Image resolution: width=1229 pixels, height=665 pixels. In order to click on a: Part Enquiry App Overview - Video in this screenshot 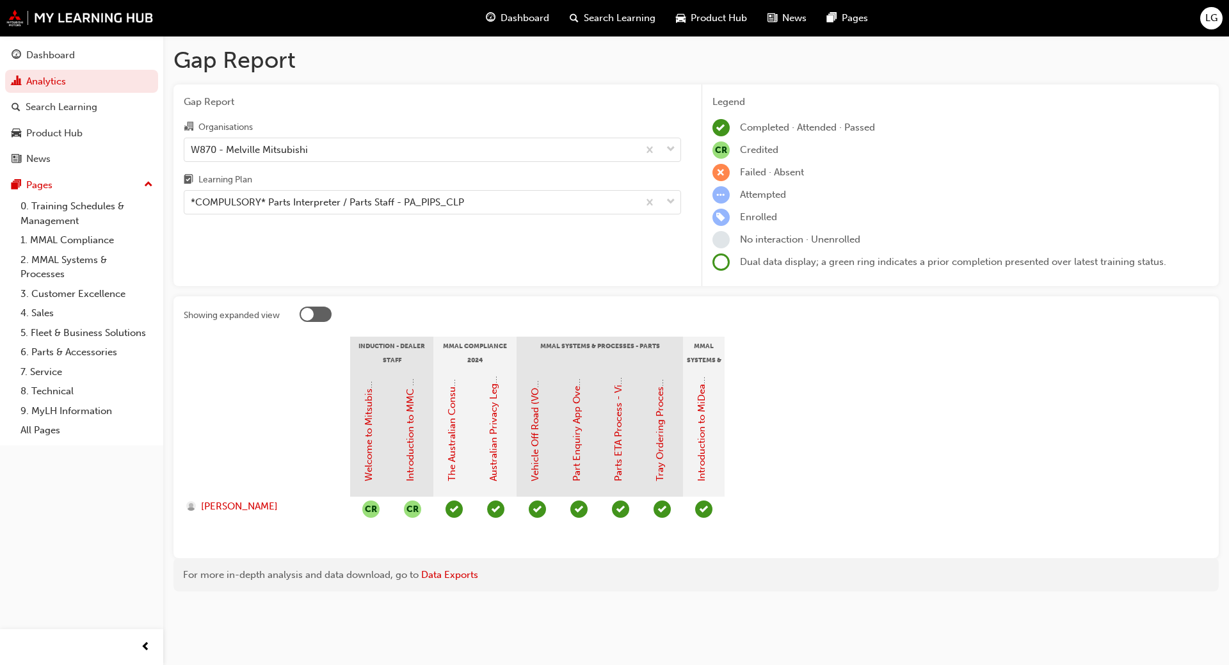, I will do `click(577, 404)`.